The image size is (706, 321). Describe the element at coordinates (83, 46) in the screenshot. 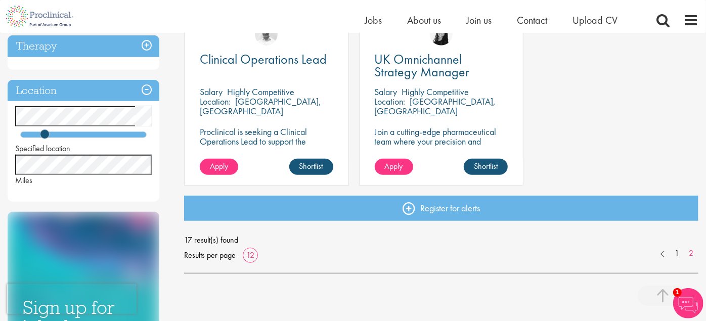

I see `div: Therapy` at that location.